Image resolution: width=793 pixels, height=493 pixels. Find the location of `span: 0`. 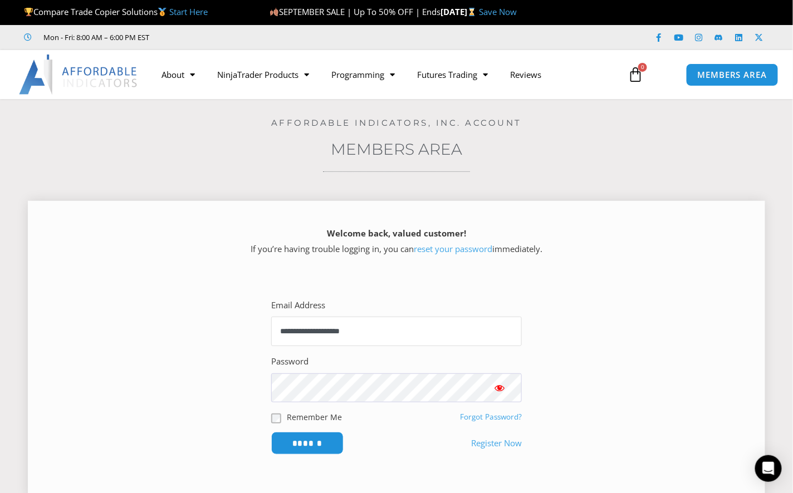

span: 0 is located at coordinates (642, 67).